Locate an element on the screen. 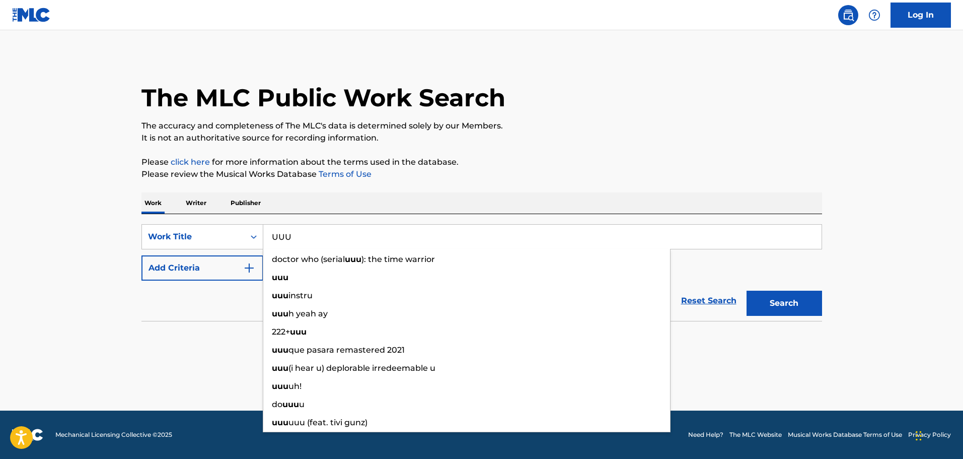 The height and width of the screenshot is (459, 963). span: h yeah ay is located at coordinates (308, 313).